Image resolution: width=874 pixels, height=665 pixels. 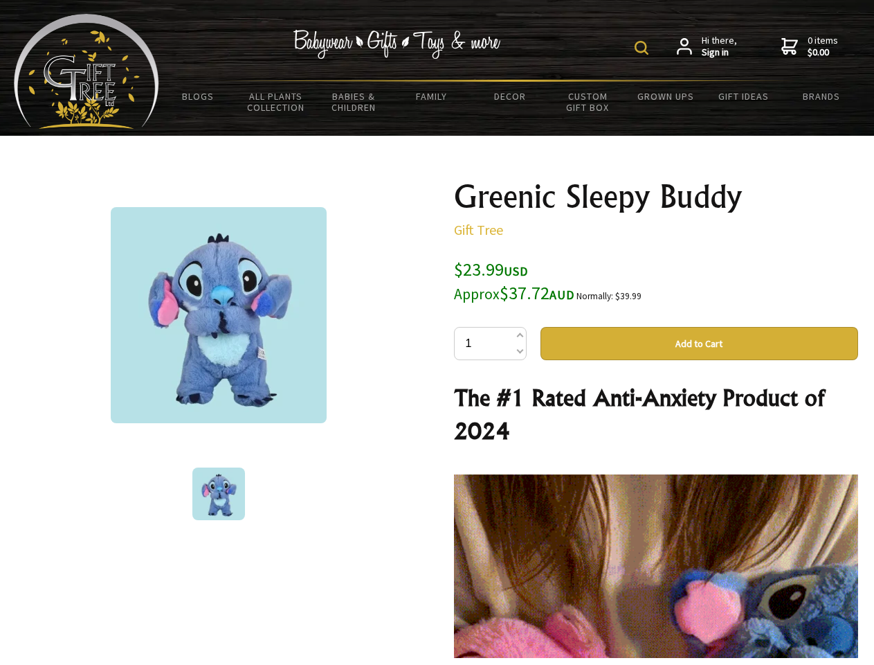 What do you see at coordinates (276, 102) in the screenshot?
I see `a: All Plants Collection` at bounding box center [276, 102].